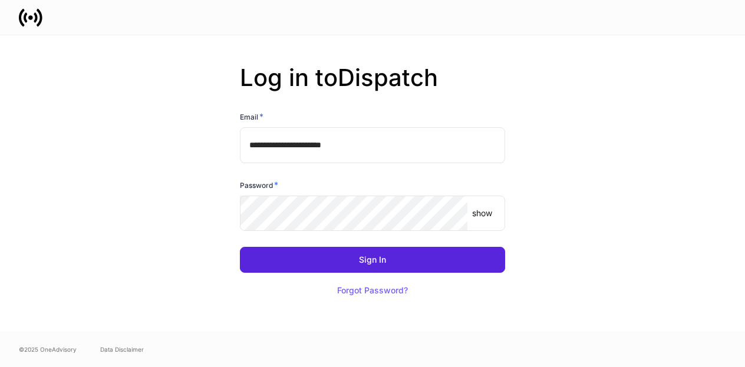 The width and height of the screenshot is (745, 367). Describe the element at coordinates (252, 117) in the screenshot. I see `h6: Email` at that location.